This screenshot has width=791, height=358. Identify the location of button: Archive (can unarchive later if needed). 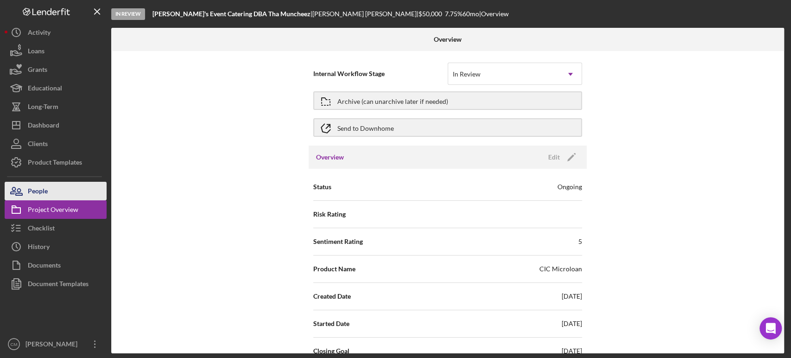
(448, 101).